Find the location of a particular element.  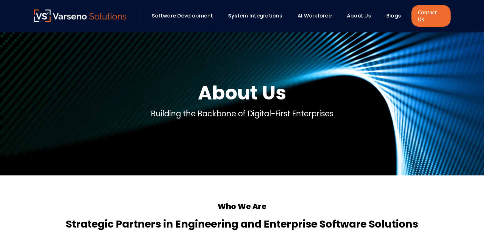

div: System Integrations is located at coordinates (258, 16).